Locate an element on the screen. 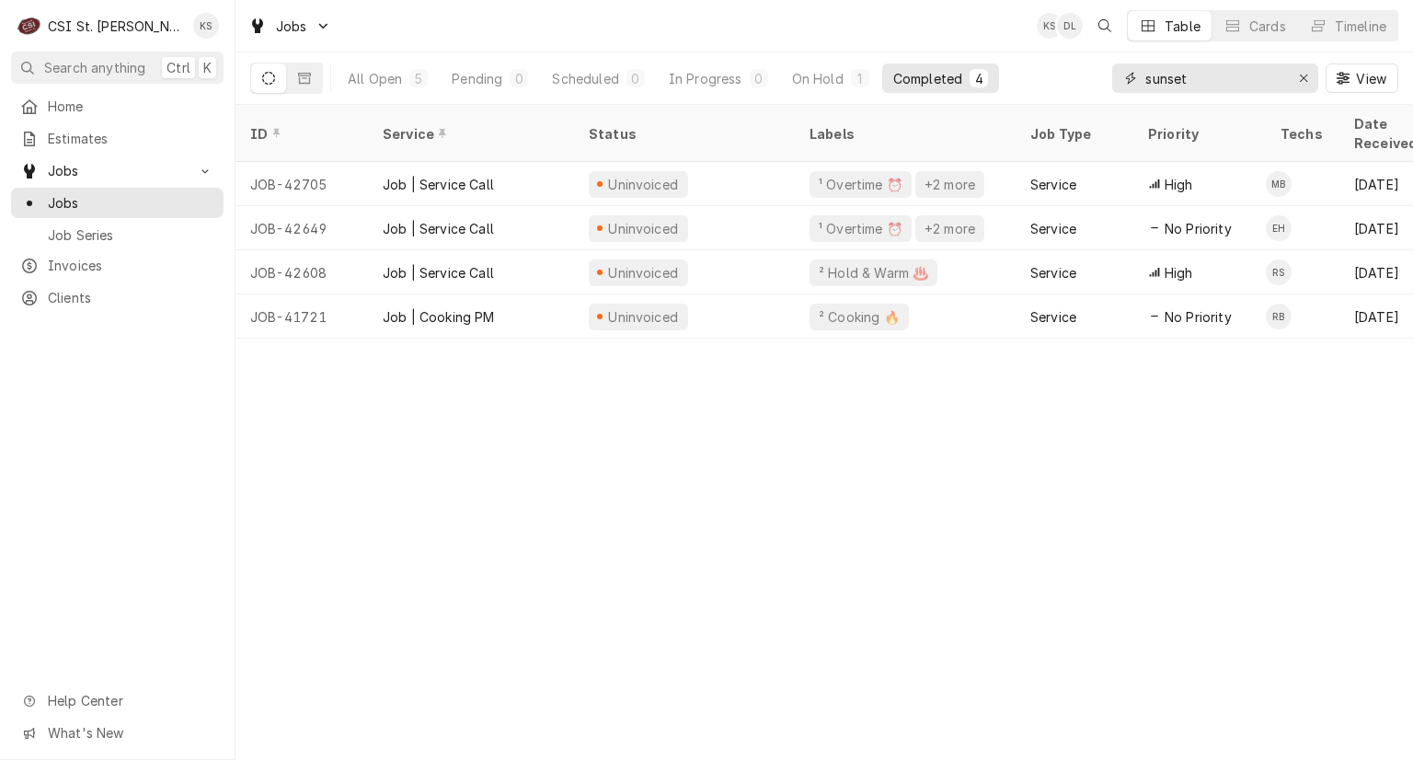 This screenshot has height=760, width=1413. span: What's New is located at coordinates (130, 732).